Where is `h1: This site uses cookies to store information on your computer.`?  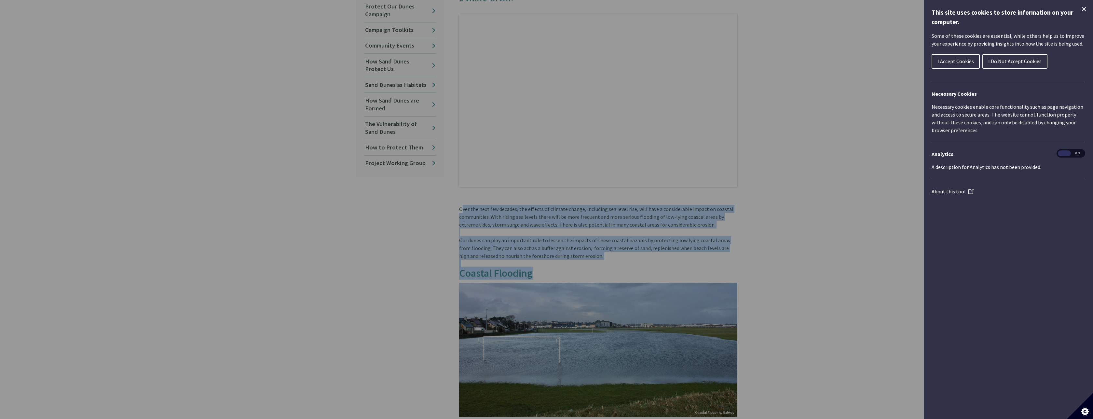
h1: This site uses cookies to store information on your computer. is located at coordinates (1009, 17).